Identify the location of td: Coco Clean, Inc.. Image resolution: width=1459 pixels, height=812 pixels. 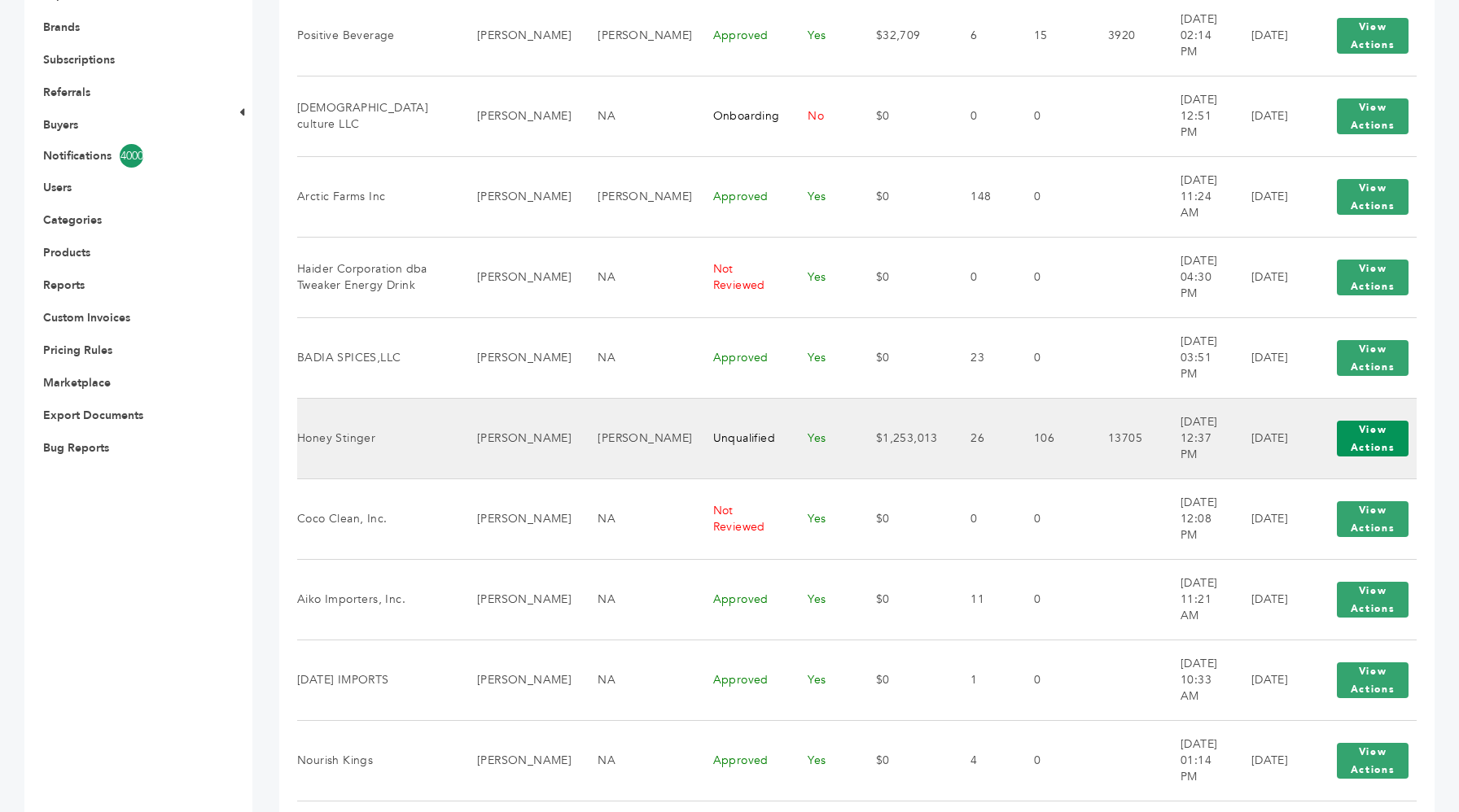
(377, 518).